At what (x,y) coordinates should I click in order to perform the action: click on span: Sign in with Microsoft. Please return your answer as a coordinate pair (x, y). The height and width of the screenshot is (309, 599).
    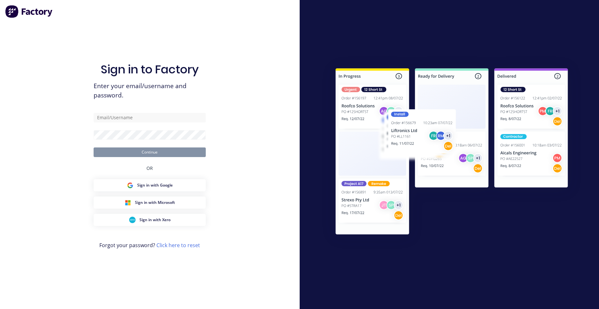
    Looking at the image, I should click on (155, 203).